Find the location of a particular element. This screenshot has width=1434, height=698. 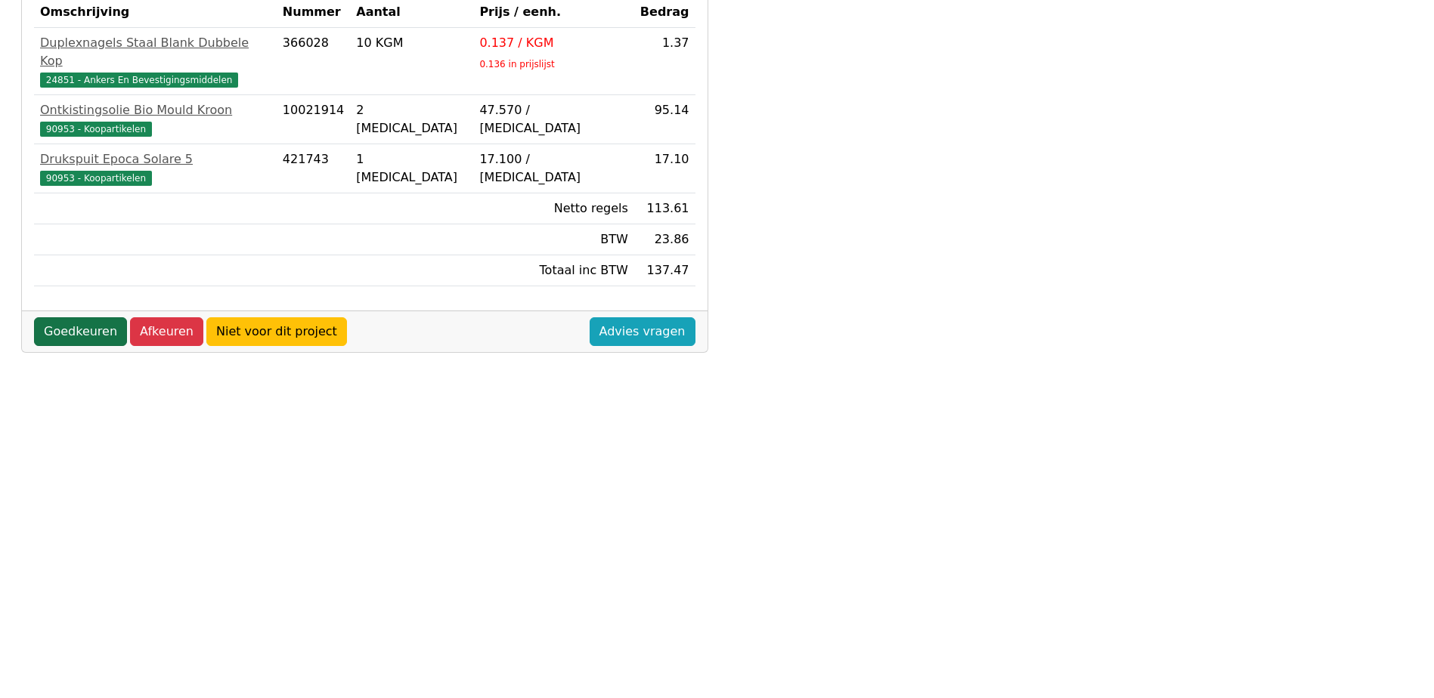

a: Goedkeuren is located at coordinates (80, 332).